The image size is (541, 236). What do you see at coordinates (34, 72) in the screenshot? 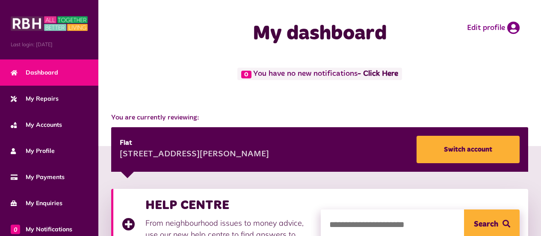
I see `span: Dashboard` at bounding box center [34, 72].